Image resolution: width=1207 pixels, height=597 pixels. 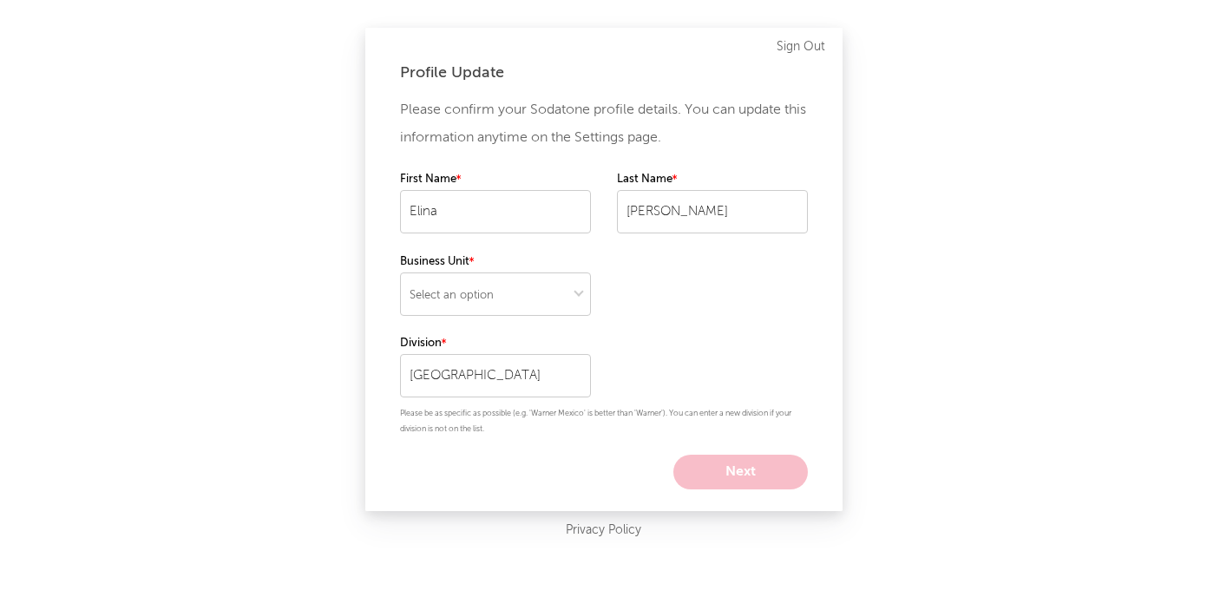 I want to click on input: Your last name, so click(x=713, y=212).